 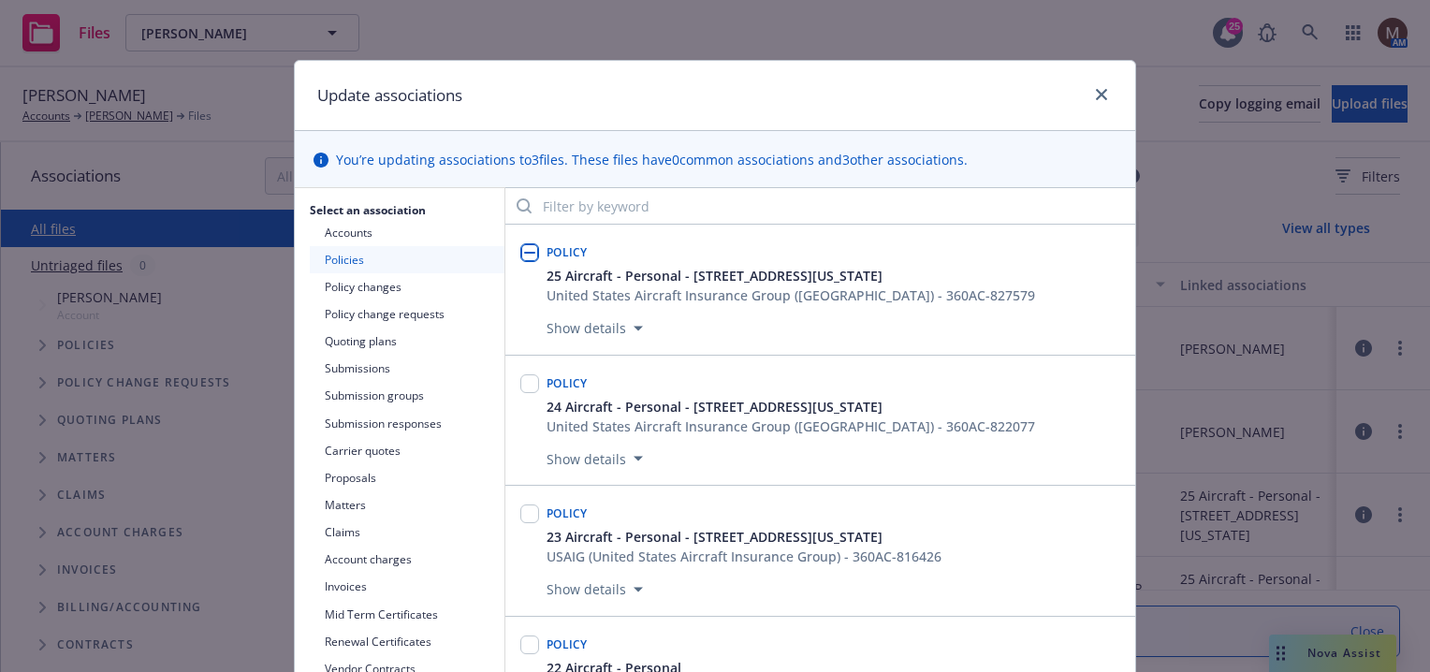 I want to click on button: Mid Term Certificates, so click(x=407, y=614).